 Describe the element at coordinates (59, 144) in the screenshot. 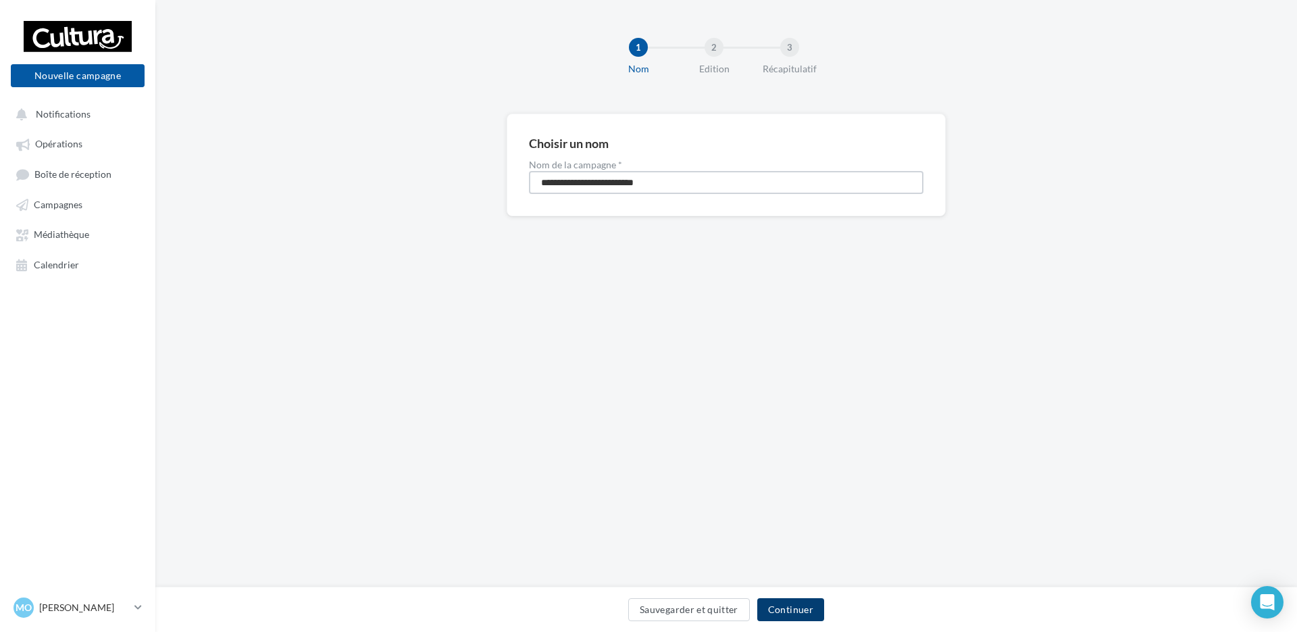

I see `span: Opérations` at that location.